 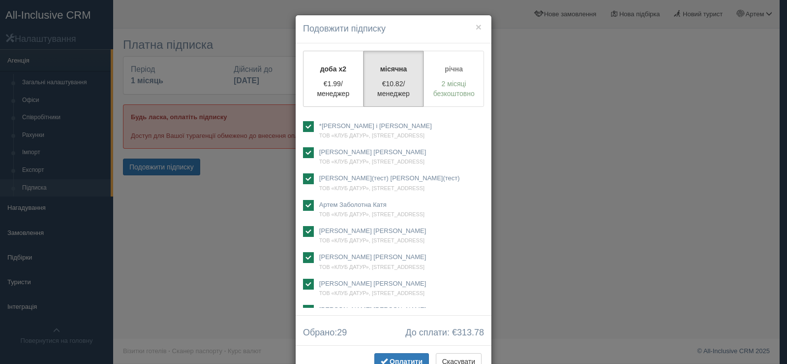 I want to click on span: 313.78, so click(x=470, y=332).